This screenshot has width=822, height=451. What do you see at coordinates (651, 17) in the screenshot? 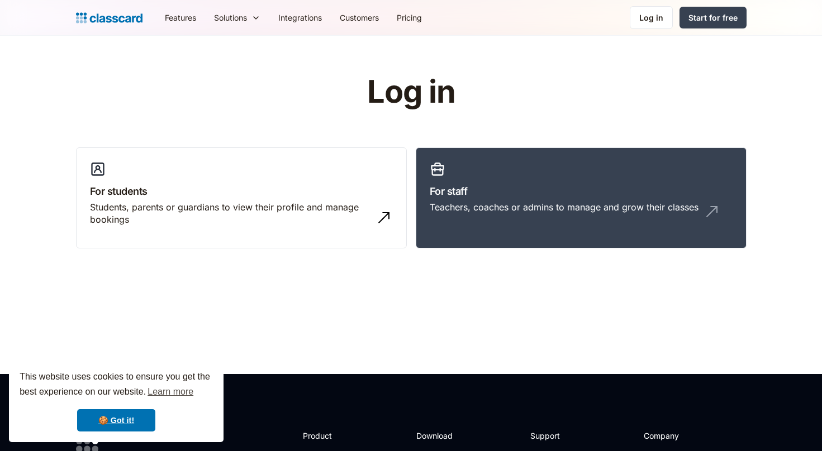
I see `a: Log in` at bounding box center [651, 17].